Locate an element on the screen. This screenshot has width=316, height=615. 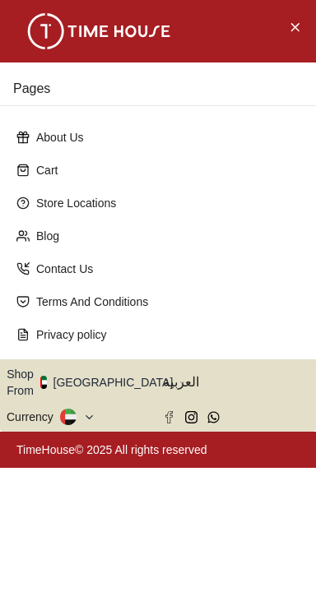
p: Blog is located at coordinates (164, 236).